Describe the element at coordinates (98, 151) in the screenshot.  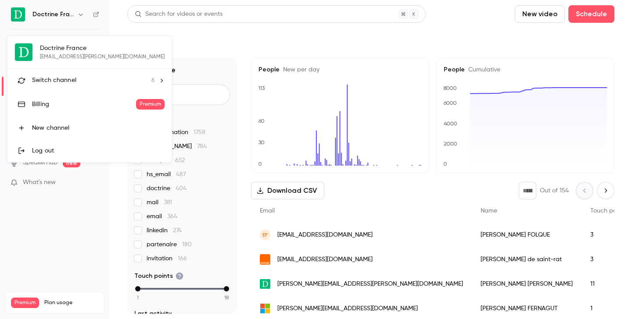
I see `div: Log out` at that location.